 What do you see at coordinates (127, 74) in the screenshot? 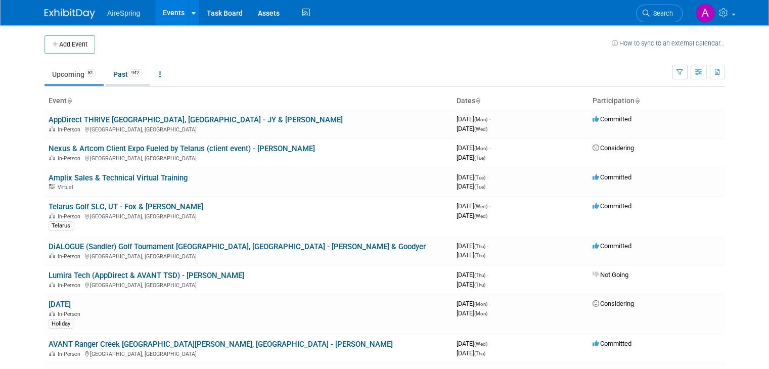
I see `a: Past942` at bounding box center [127, 74].